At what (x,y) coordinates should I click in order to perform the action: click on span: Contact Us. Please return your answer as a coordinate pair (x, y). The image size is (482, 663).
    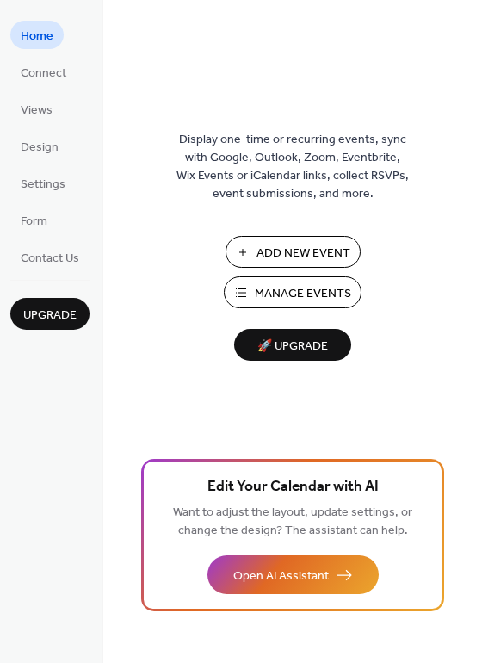
    Looking at the image, I should click on (50, 258).